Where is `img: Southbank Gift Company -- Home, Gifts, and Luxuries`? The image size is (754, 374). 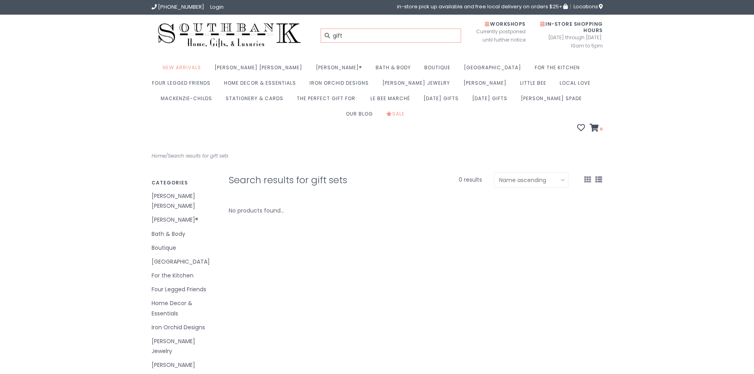 img: Southbank Gift Company -- Home, Gifts, and Luxuries is located at coordinates (230, 35).